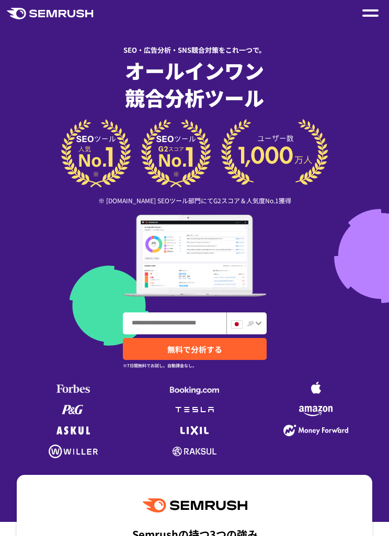  I want to click on img: Semrush, so click(195, 505).